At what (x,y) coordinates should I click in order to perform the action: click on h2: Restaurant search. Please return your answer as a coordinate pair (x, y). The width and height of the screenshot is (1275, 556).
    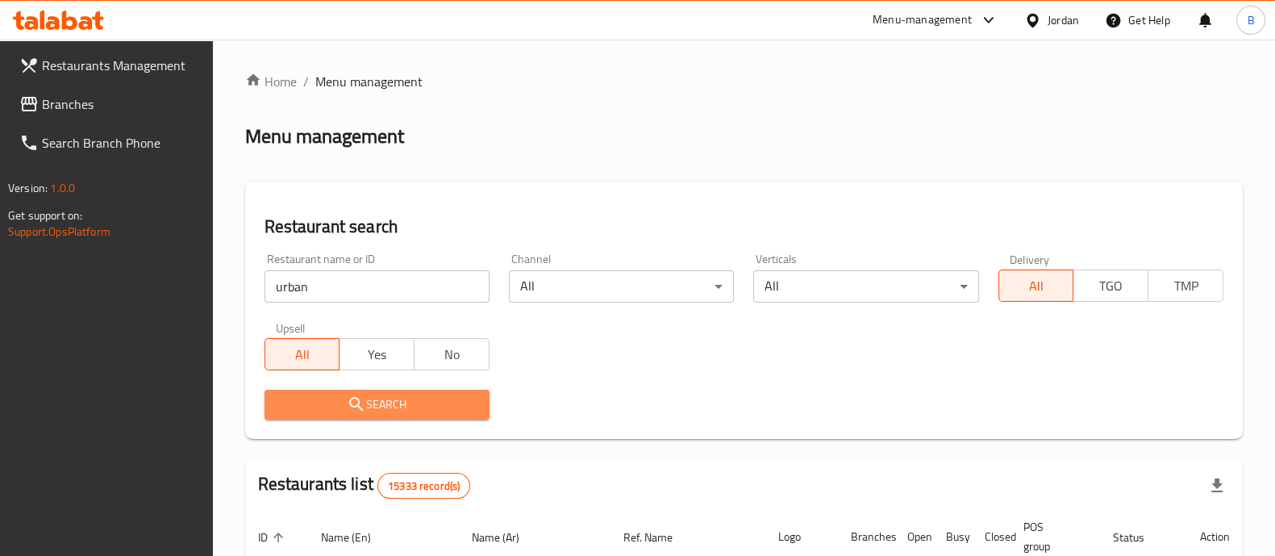
    Looking at the image, I should click on (744, 227).